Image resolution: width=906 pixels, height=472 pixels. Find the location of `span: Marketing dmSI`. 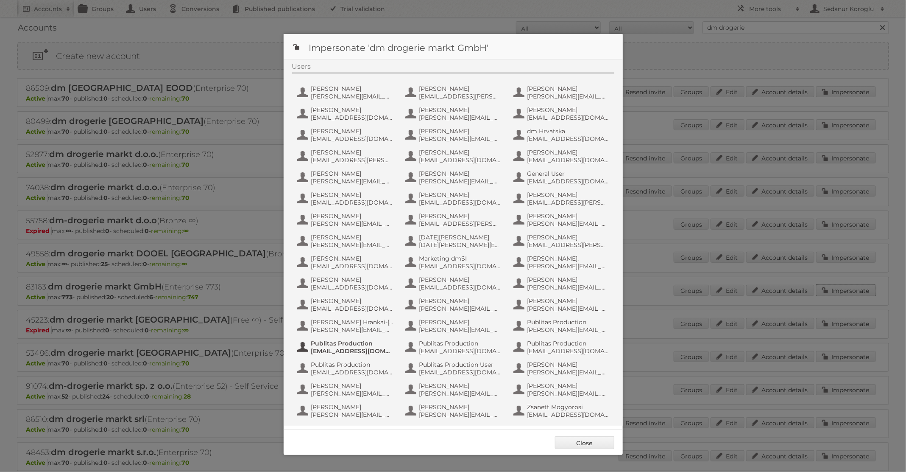

span: Marketing dmSI is located at coordinates (460, 258).